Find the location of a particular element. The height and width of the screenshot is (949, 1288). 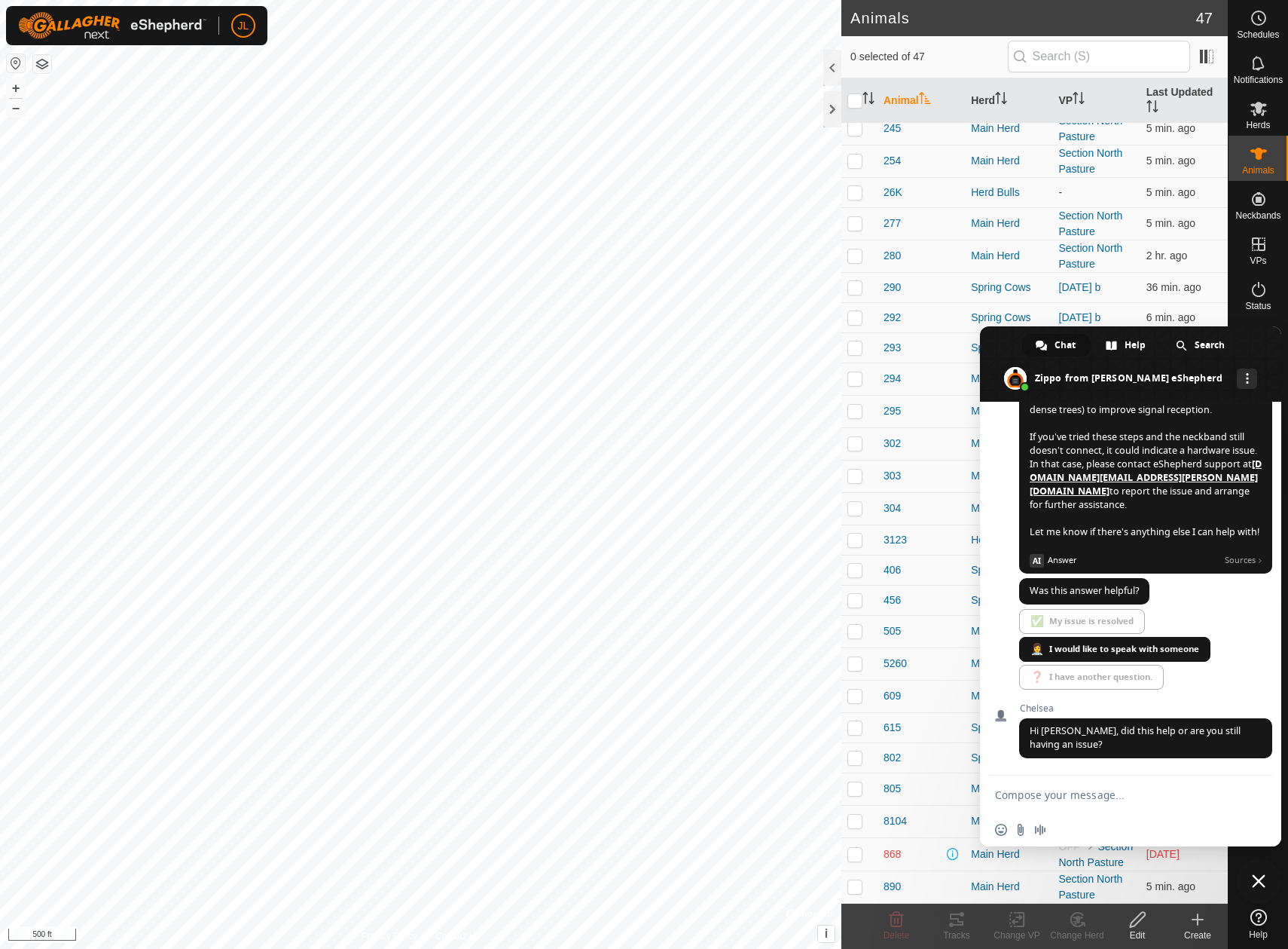

div: Create is located at coordinates (1198, 935).